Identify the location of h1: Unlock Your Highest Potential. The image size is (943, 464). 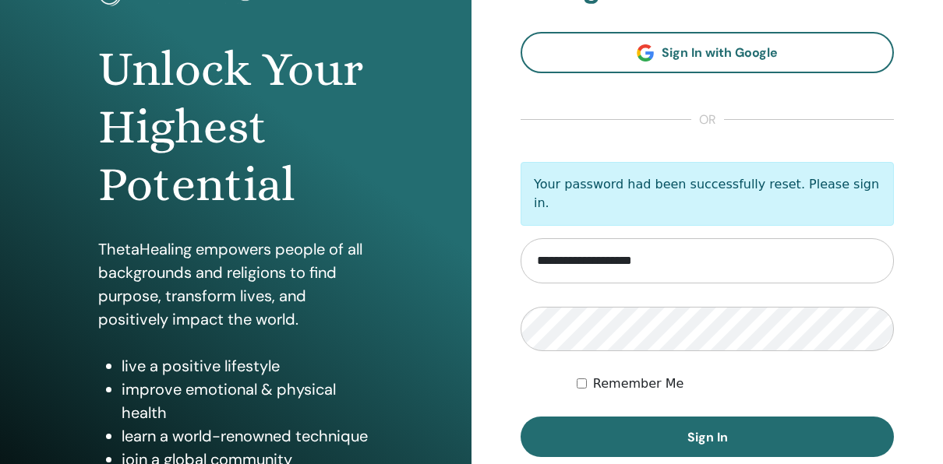
(235, 127).